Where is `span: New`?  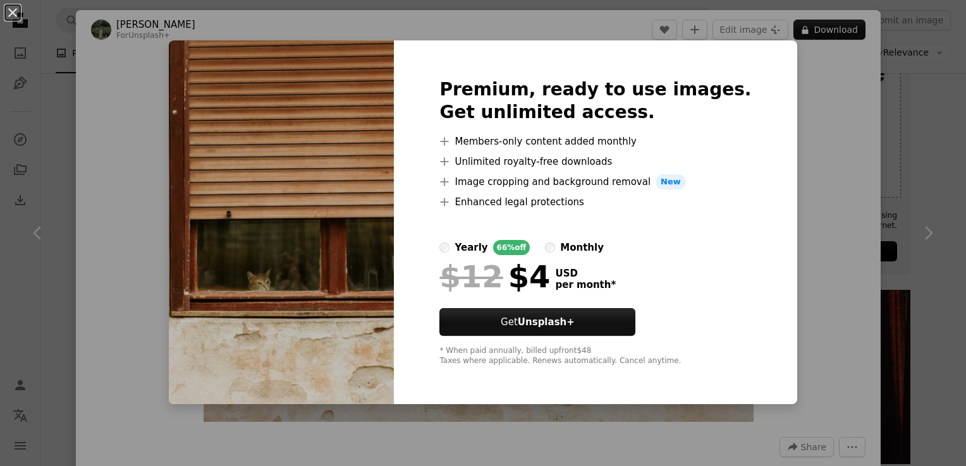 span: New is located at coordinates (671, 182).